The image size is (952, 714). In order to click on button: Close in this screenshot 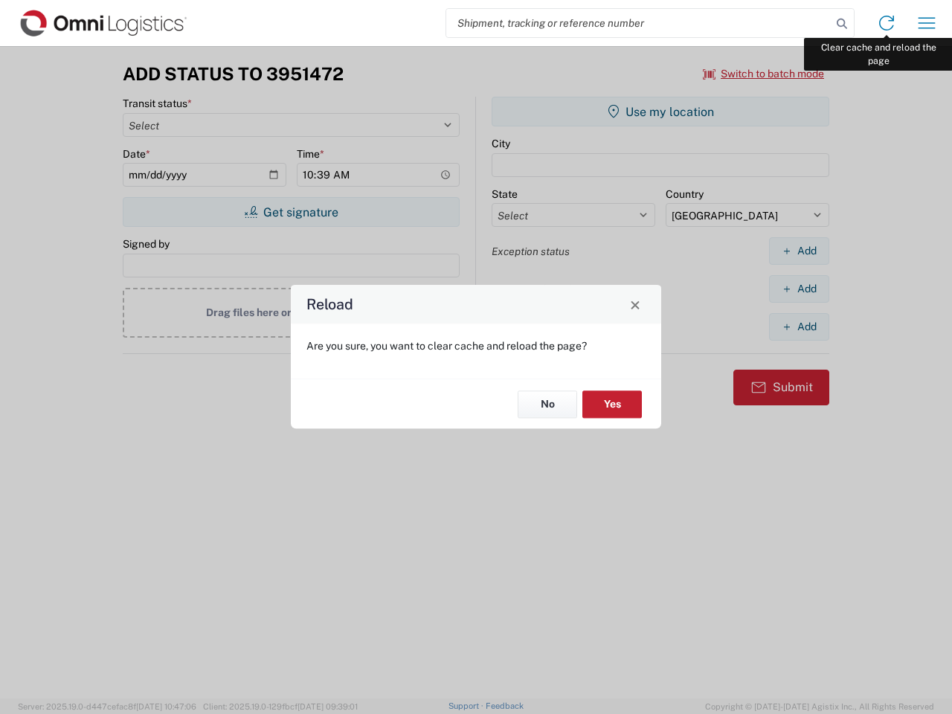, I will do `click(635, 304)`.